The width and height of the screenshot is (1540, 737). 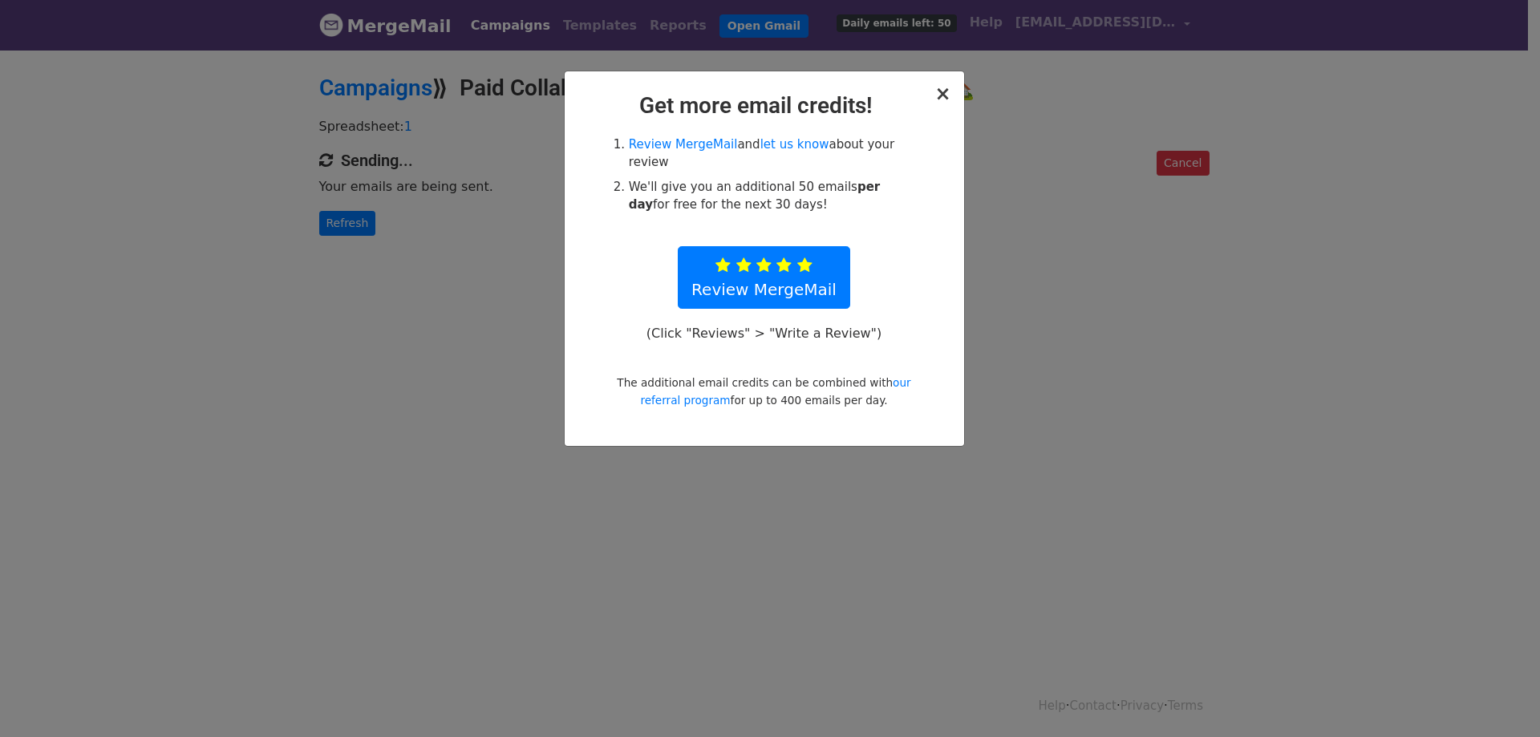 What do you see at coordinates (1500, 699) in the screenshot?
I see `div: Chat Widget` at bounding box center [1500, 699].